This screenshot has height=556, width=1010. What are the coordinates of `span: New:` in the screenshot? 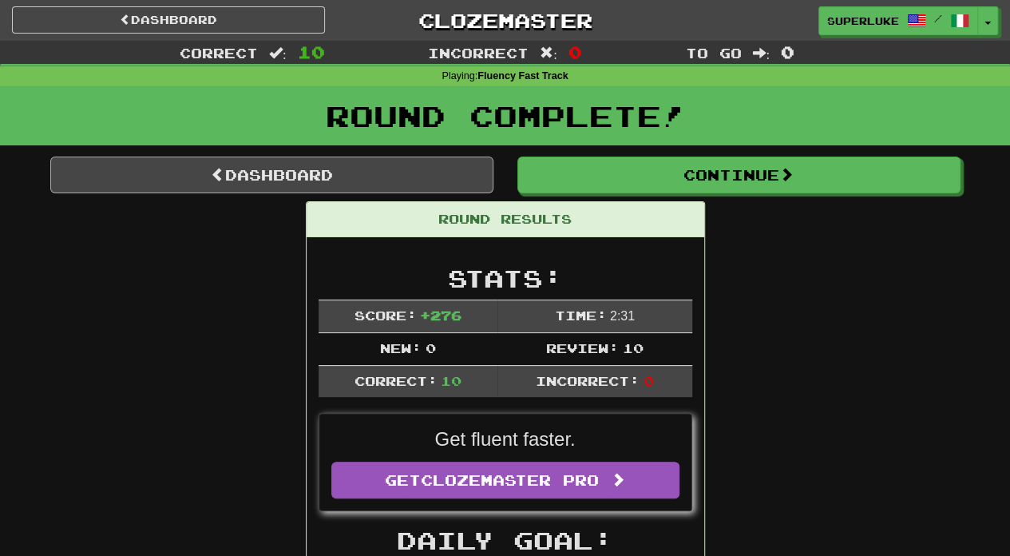 It's located at (401, 347).